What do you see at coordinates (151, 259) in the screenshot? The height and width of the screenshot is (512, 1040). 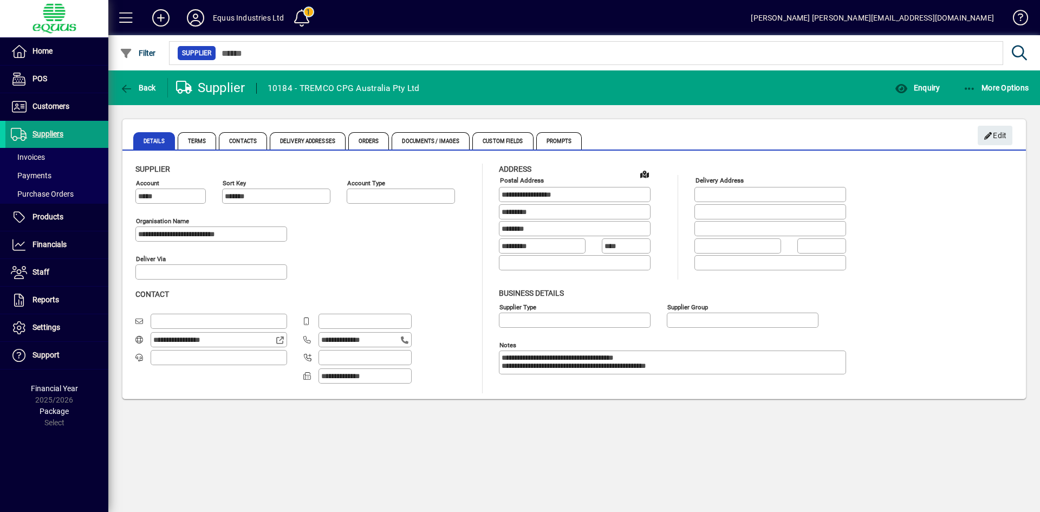 I see `mat-label: Deliver via` at bounding box center [151, 259].